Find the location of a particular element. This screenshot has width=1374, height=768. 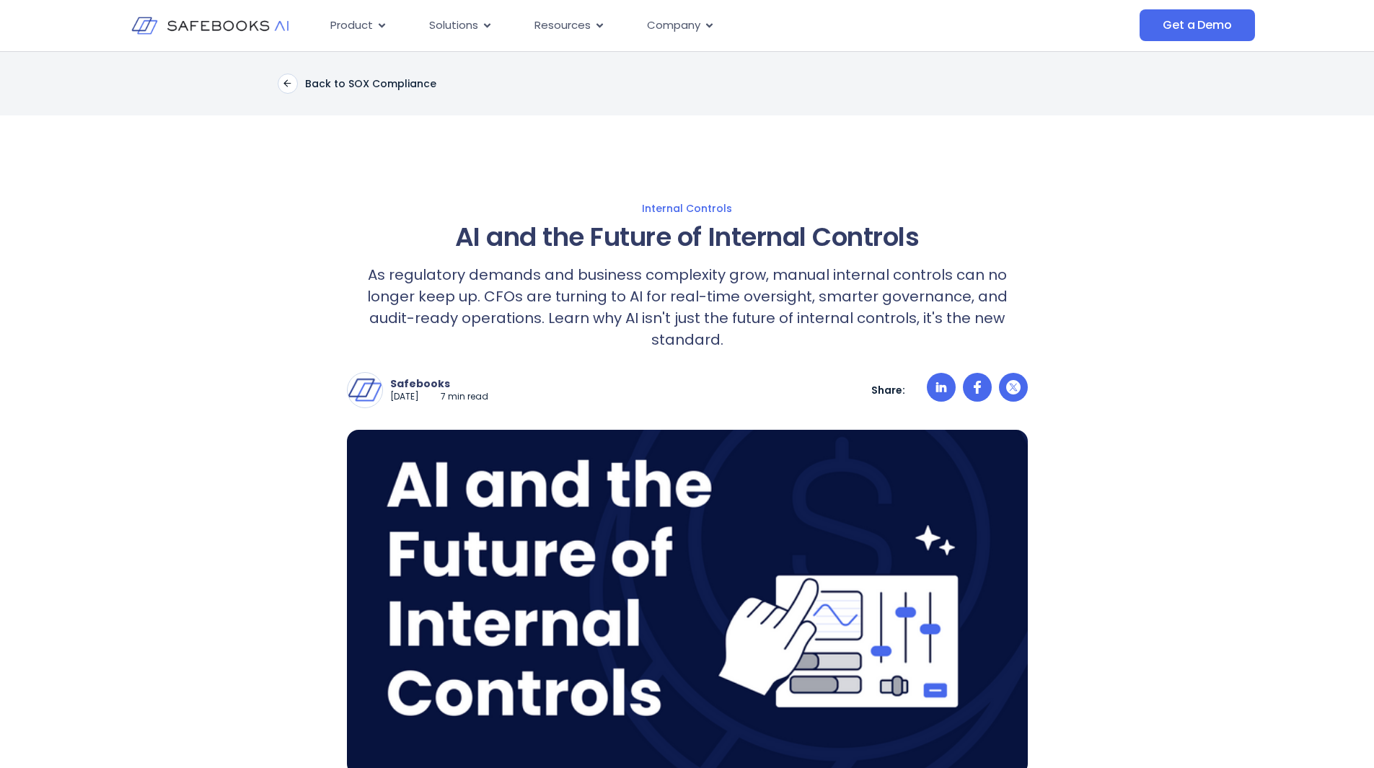

p: Back to SOX Compliance is located at coordinates (371, 84).